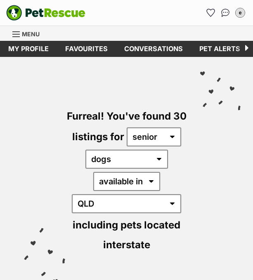  What do you see at coordinates (46, 13) in the screenshot?
I see `a: PetRescue` at bounding box center [46, 13].